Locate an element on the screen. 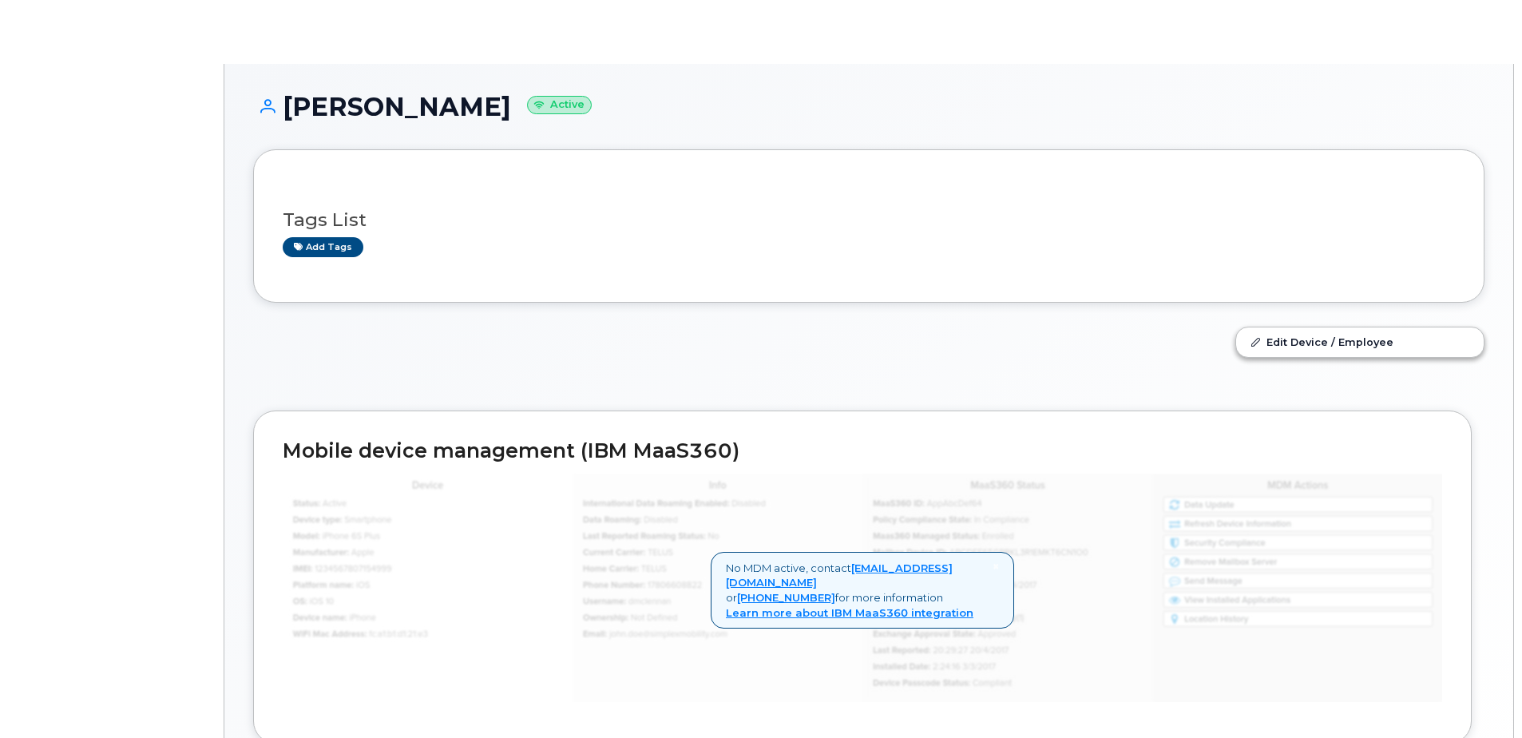 This screenshot has height=738, width=1522. div: No MDM active, contact or for more information is located at coordinates (863, 590).